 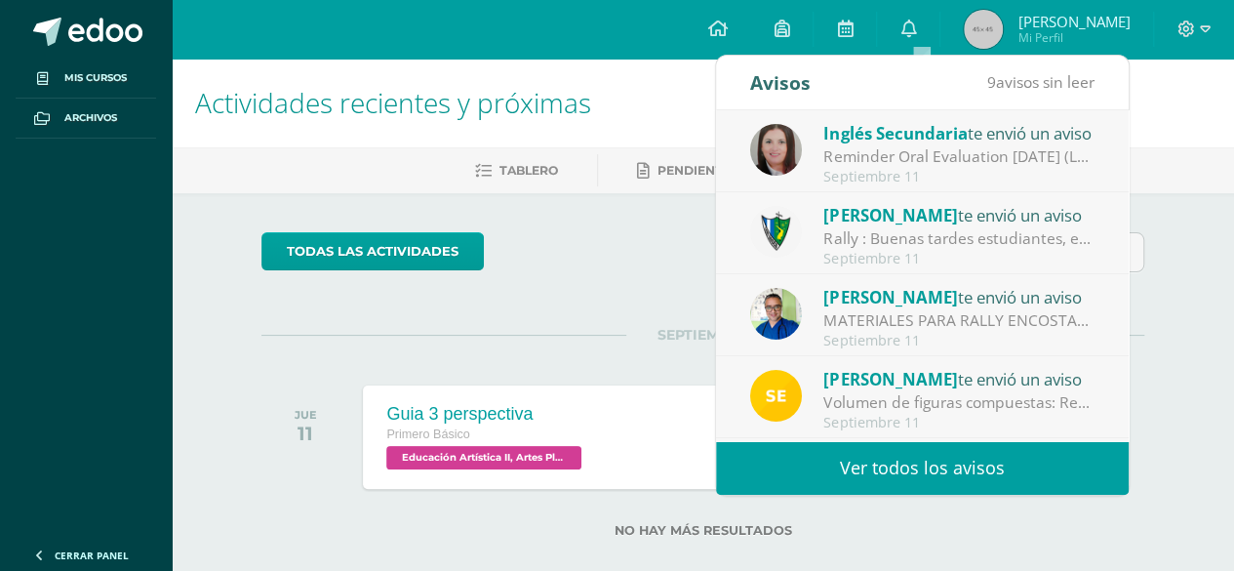 I want to click on div: Rally : Buenas tardes estudiantes, es un gusto saludarlos. Por este medio se informa que los jóve..., so click(x=959, y=238).